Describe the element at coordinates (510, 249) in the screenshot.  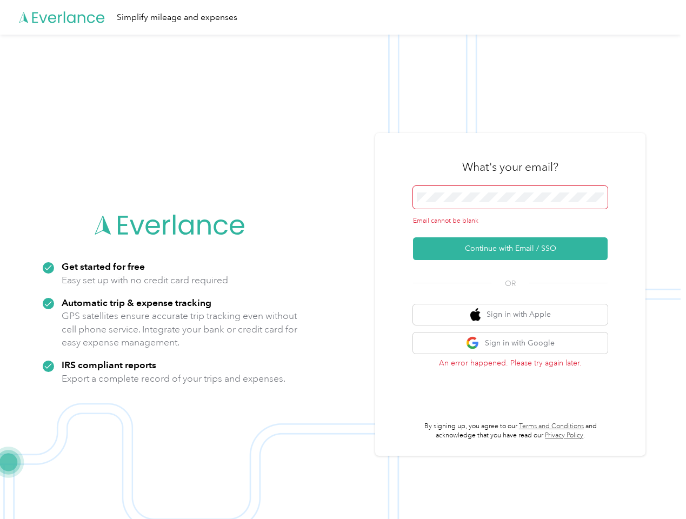
I see `button: Continue with Email / SSO` at that location.